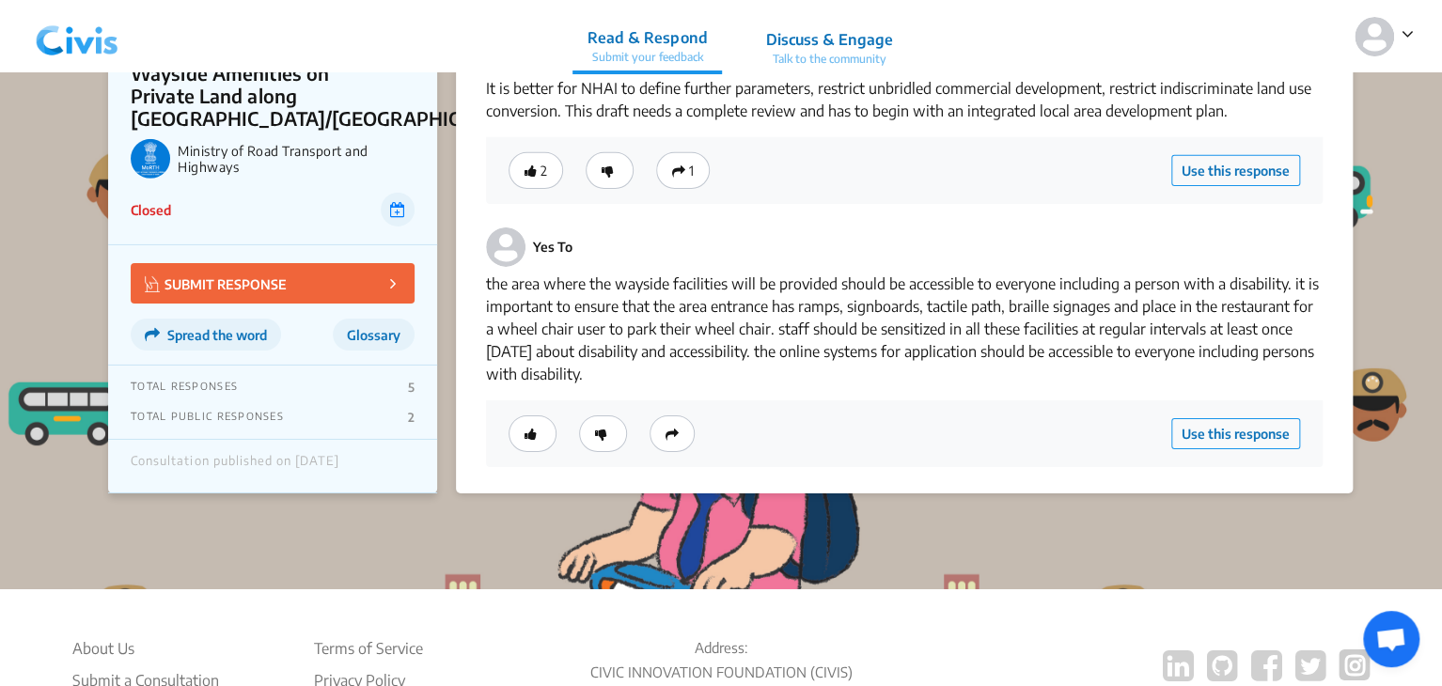 This screenshot has width=1442, height=686. What do you see at coordinates (368, 649) in the screenshot?
I see `li: Terms of Service` at bounding box center [368, 649].